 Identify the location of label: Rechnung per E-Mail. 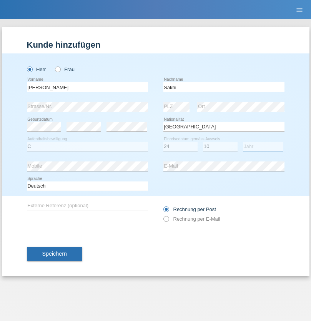
(192, 219).